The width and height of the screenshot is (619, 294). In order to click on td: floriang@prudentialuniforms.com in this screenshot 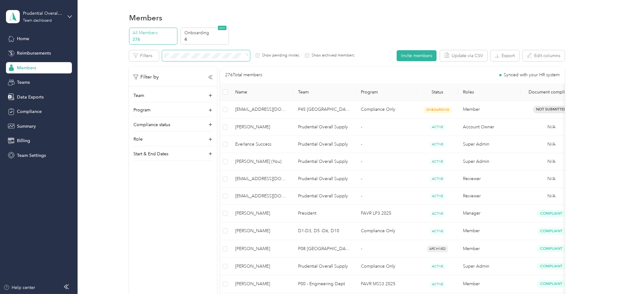, I will do `click(262, 110)`.